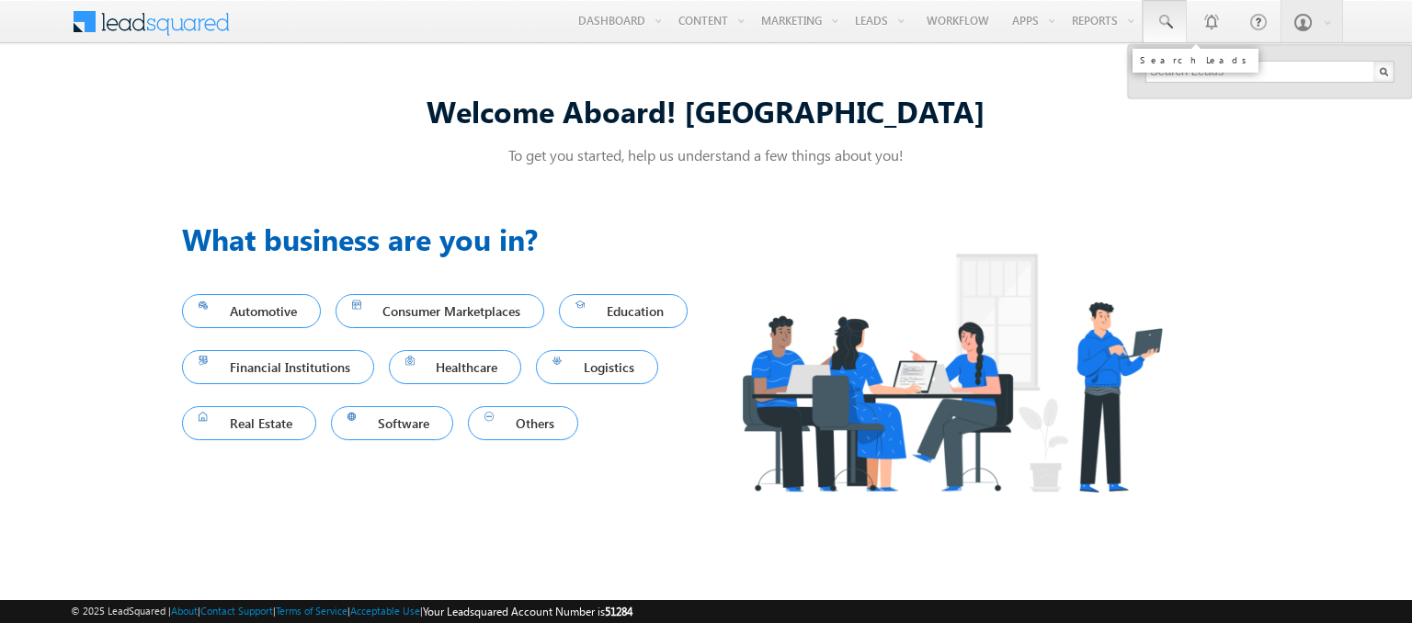 This screenshot has width=1412, height=623. What do you see at coordinates (596, 367) in the screenshot?
I see `span: Logistics` at bounding box center [596, 367].